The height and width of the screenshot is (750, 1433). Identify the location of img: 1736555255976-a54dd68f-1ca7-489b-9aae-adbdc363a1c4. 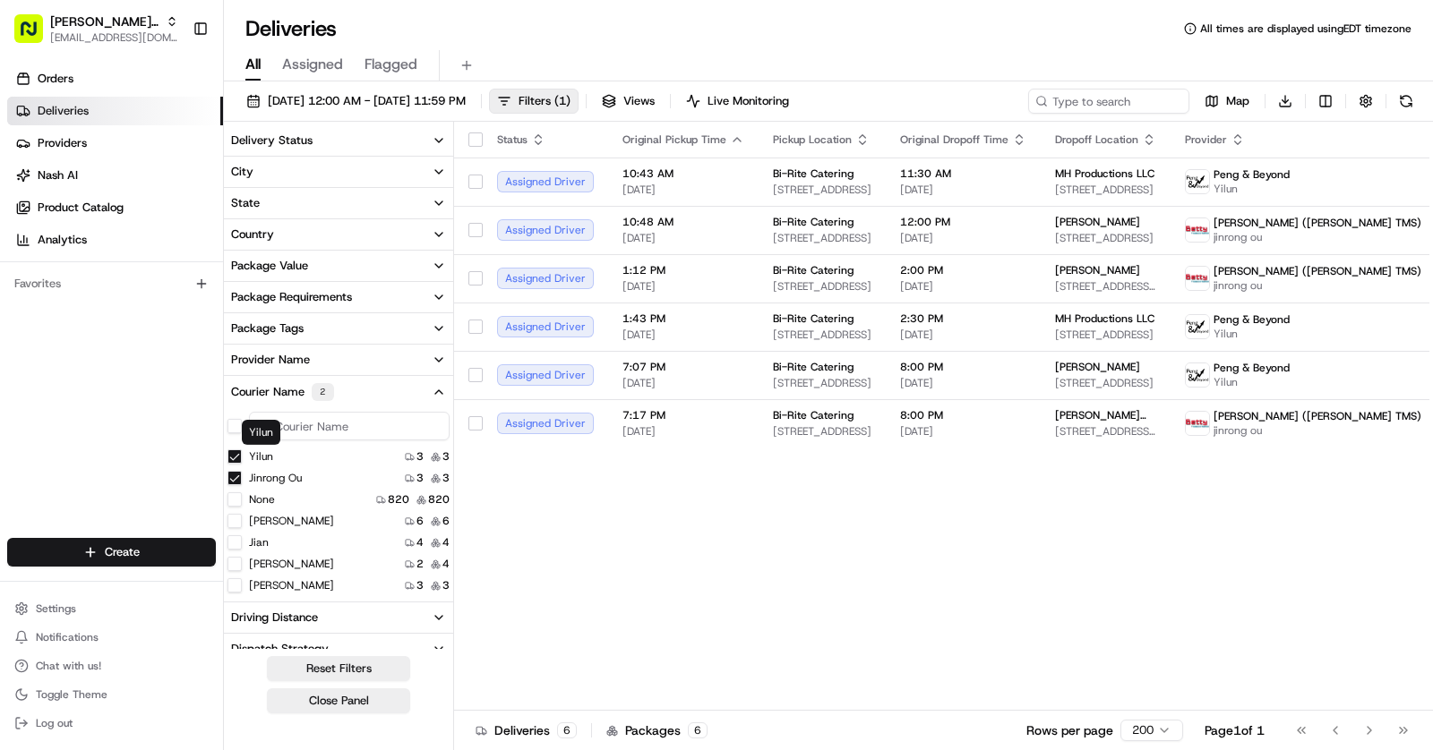
(43, 285).